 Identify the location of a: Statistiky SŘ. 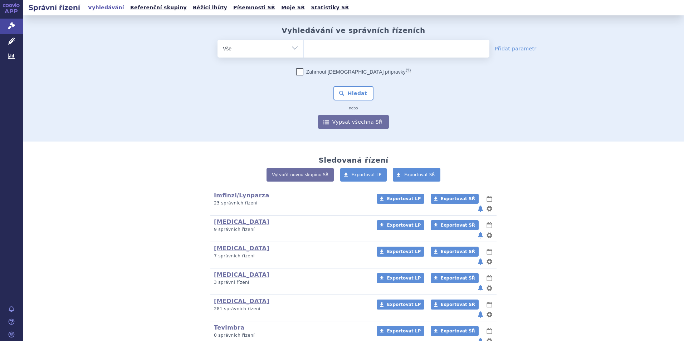
(330, 8).